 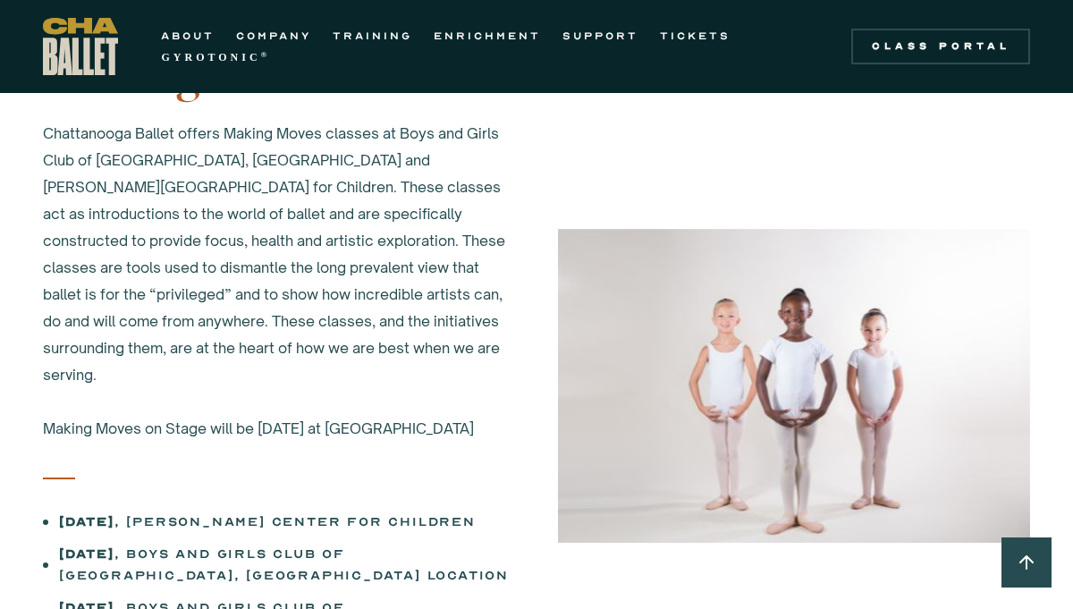 I want to click on a: TRAINING, so click(x=372, y=36).